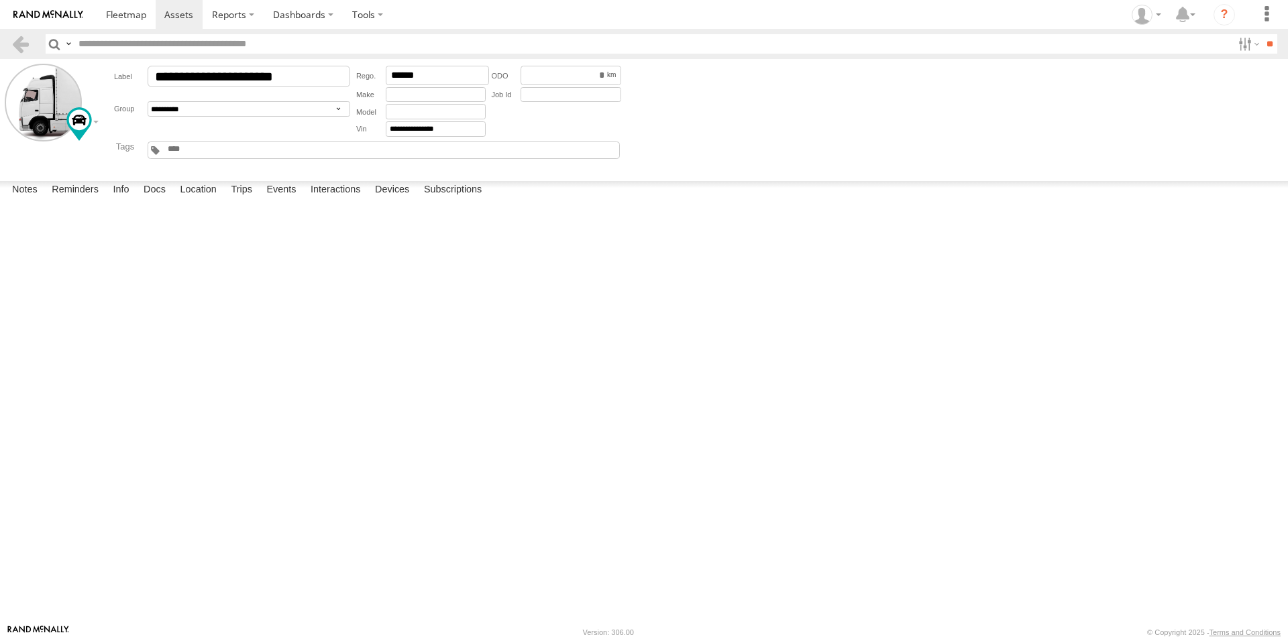  I want to click on a: Back to previous Page, so click(20, 44).